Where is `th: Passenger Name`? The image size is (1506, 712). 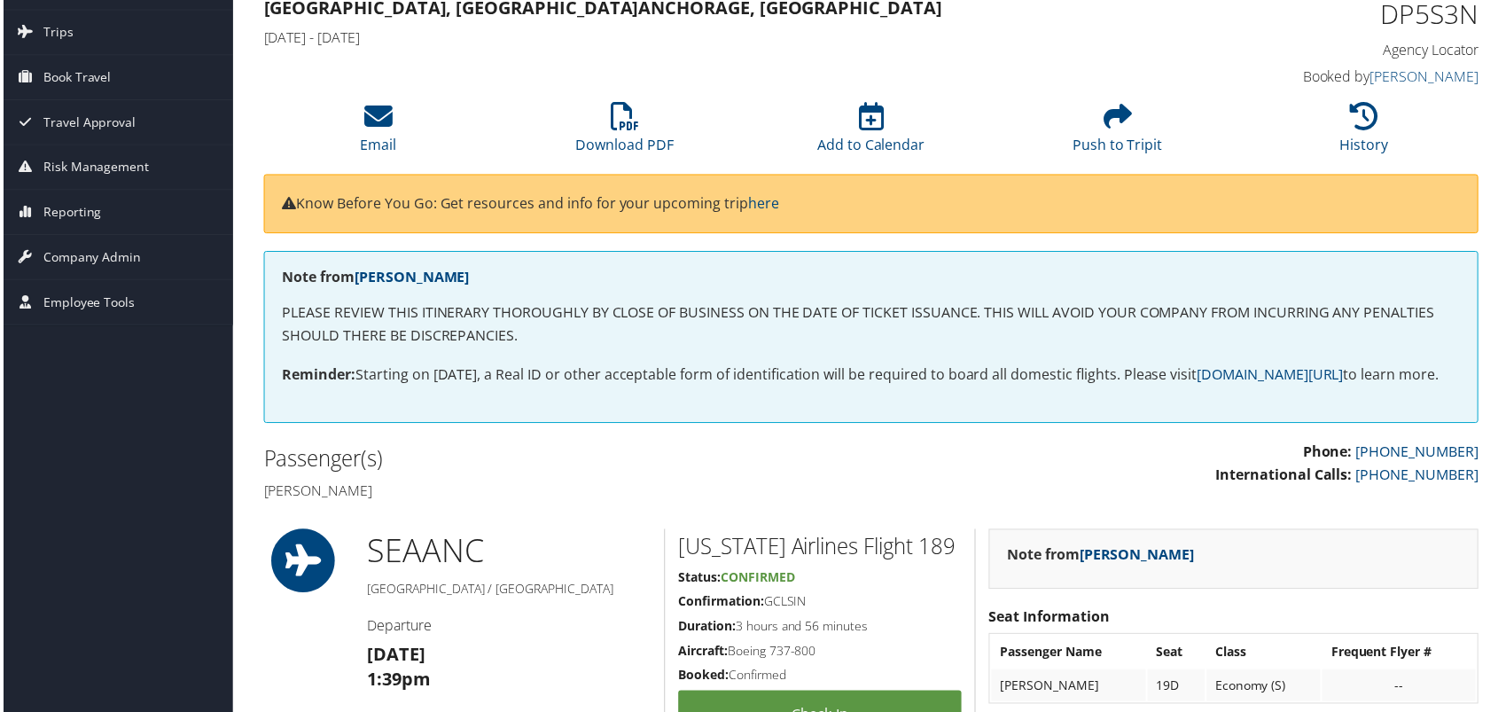
th: Passenger Name is located at coordinates (1070, 654).